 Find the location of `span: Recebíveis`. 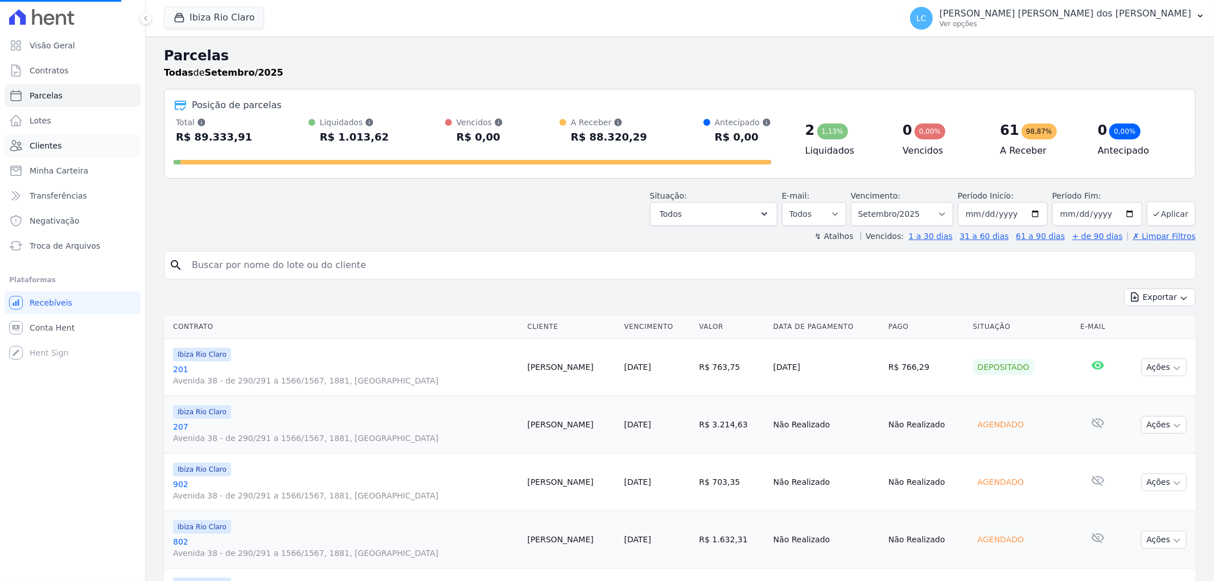

span: Recebíveis is located at coordinates (51, 303).